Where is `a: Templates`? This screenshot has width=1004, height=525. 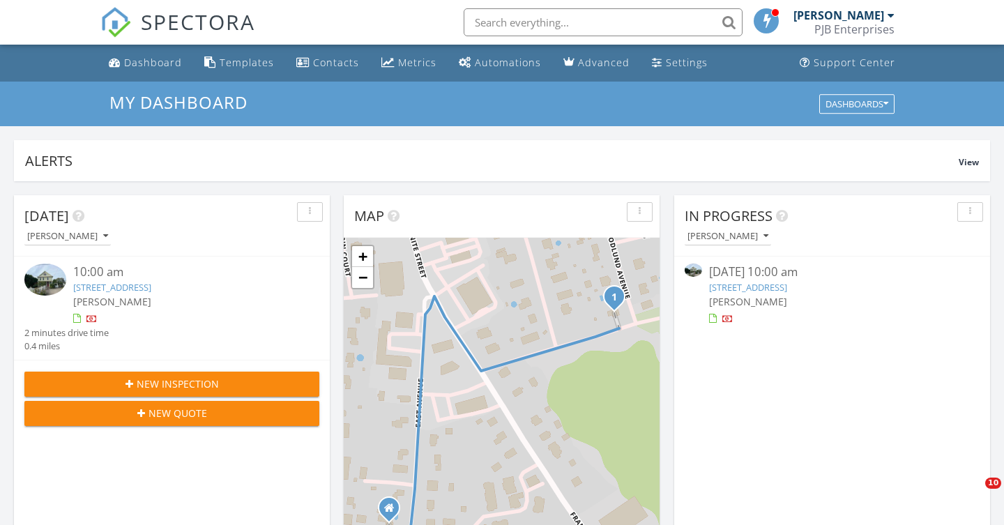 a: Templates is located at coordinates (239, 63).